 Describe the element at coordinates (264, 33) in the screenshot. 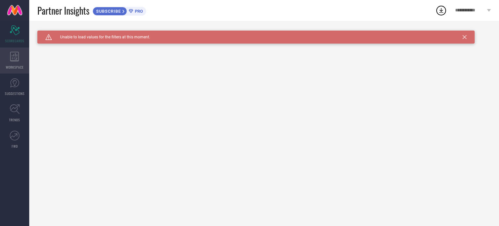

I see `div: Unable to load filters at this moment. Please try later.` at that location.